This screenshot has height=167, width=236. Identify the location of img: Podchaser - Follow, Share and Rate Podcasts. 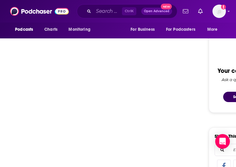
(39, 11).